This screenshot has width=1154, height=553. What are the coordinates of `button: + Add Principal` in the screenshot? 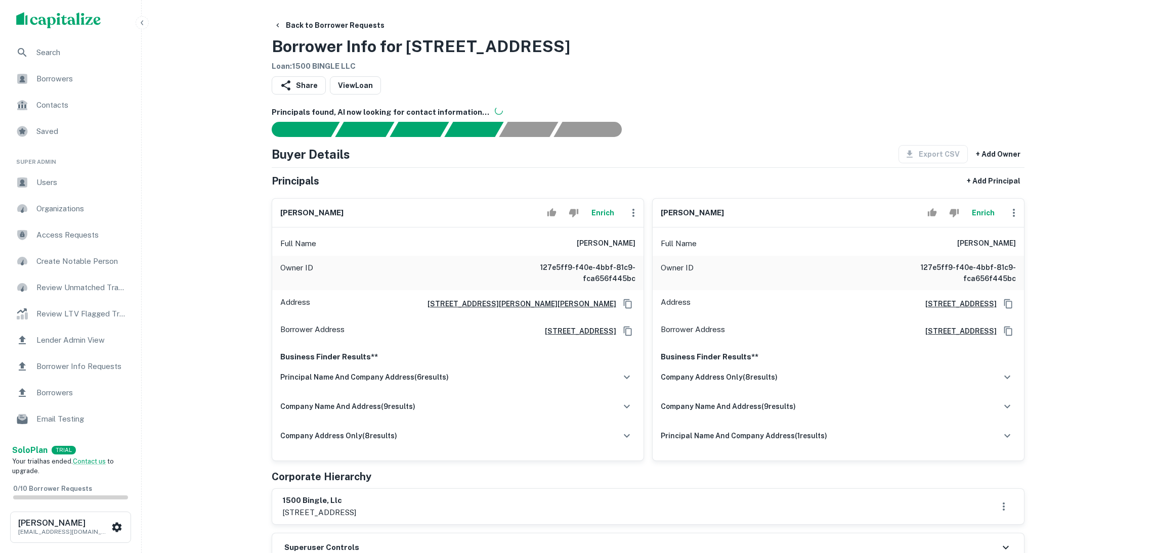 It's located at (994, 181).